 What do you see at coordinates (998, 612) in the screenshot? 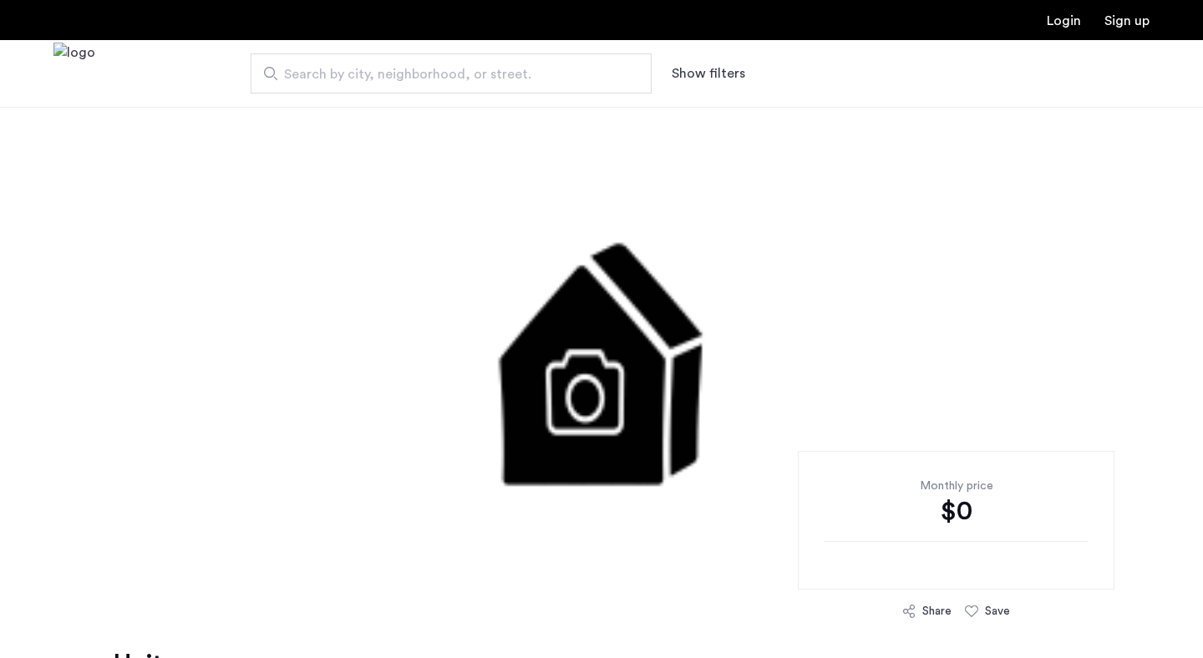
I see `div: Save` at bounding box center [998, 612].